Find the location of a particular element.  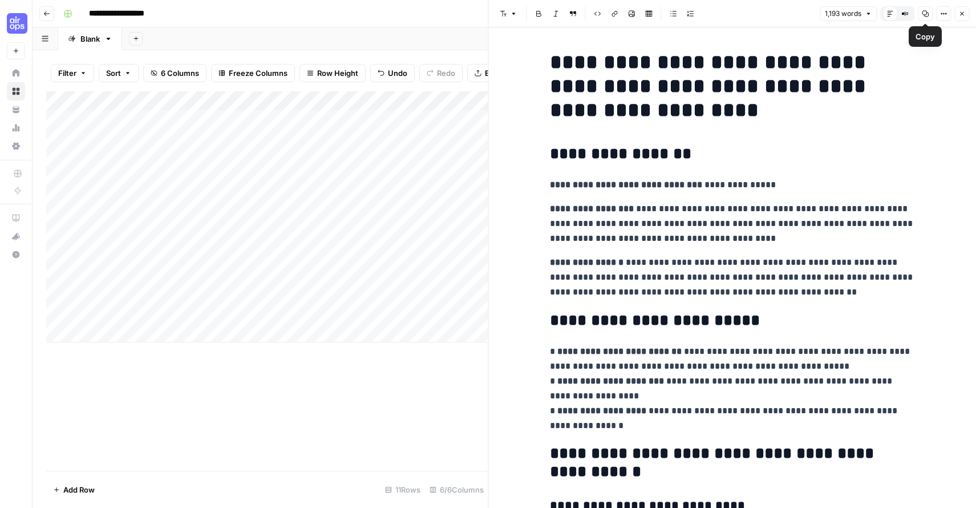

a: Usage is located at coordinates (16, 128).